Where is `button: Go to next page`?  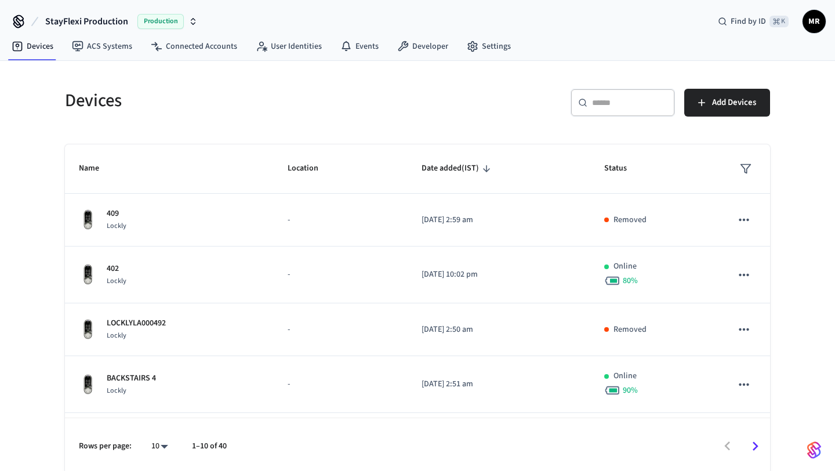 button: Go to next page is located at coordinates (755, 446).